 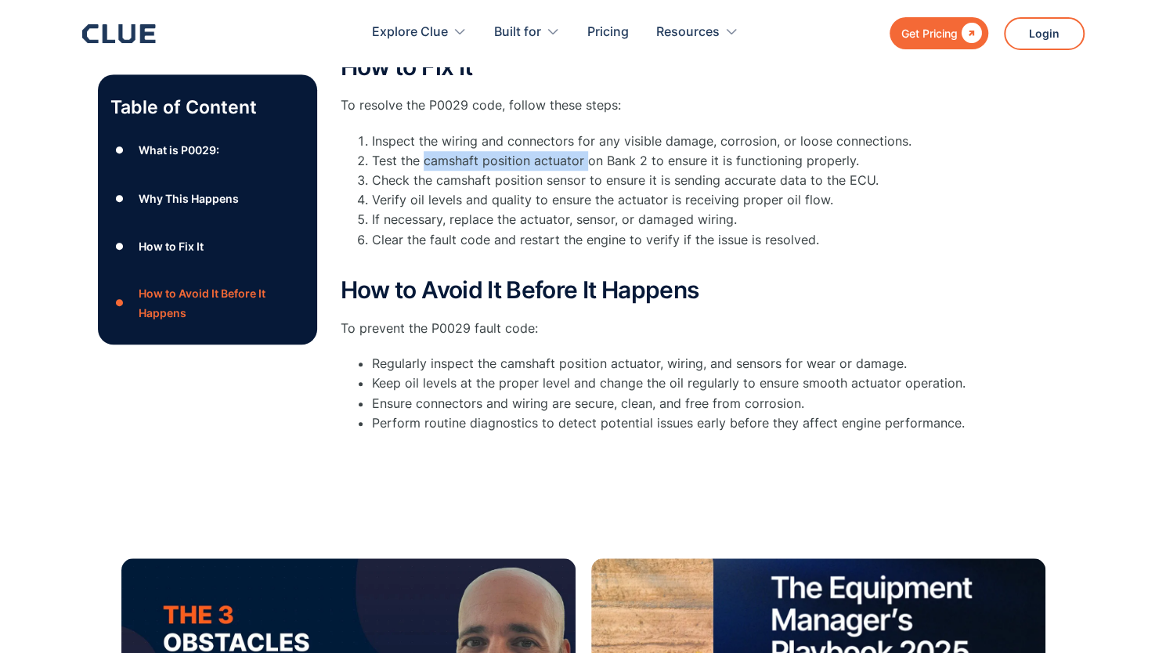 I want to click on a: ●Why This Happens, so click(x=208, y=199).